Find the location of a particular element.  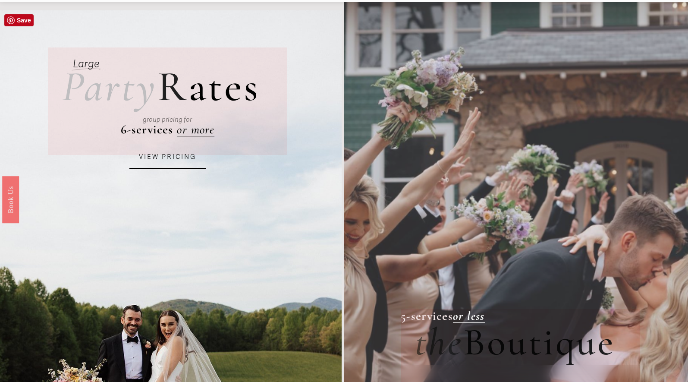

span: Boutique is located at coordinates (539, 342).